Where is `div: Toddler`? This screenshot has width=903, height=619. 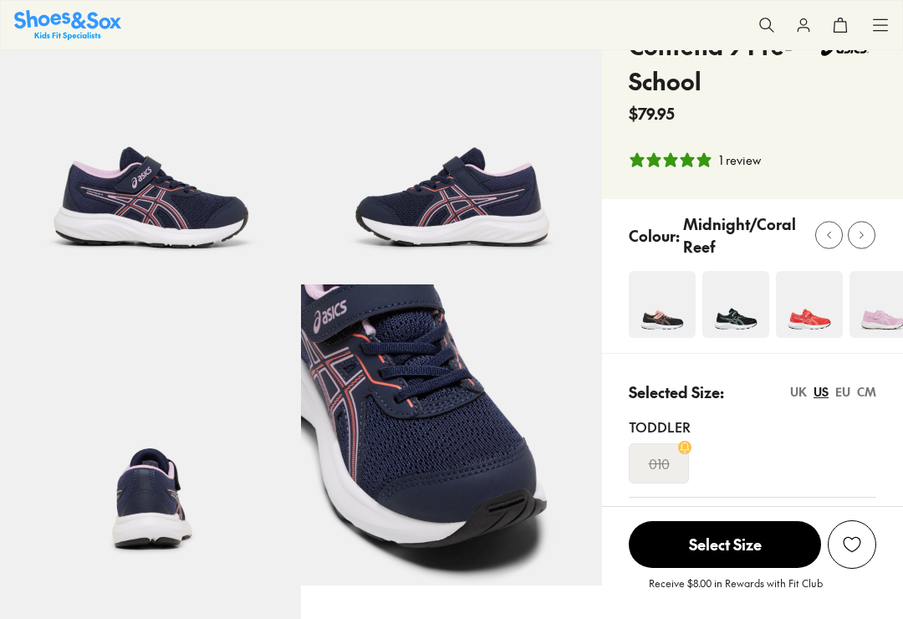 div: Toddler is located at coordinates (753, 426).